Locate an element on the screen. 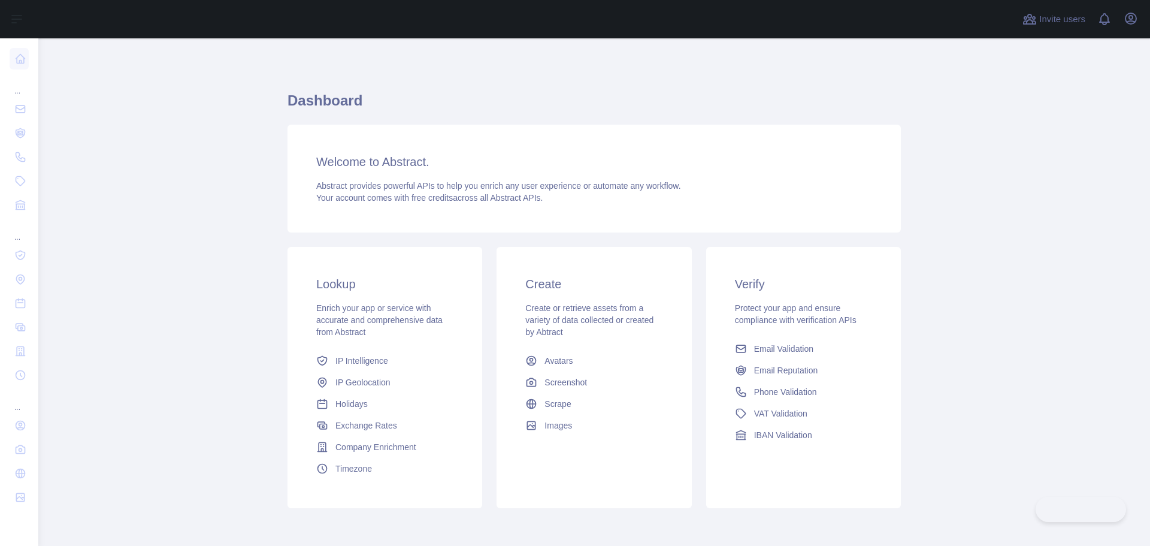 This screenshot has width=1150, height=546. span: Email Validation is located at coordinates (784, 349).